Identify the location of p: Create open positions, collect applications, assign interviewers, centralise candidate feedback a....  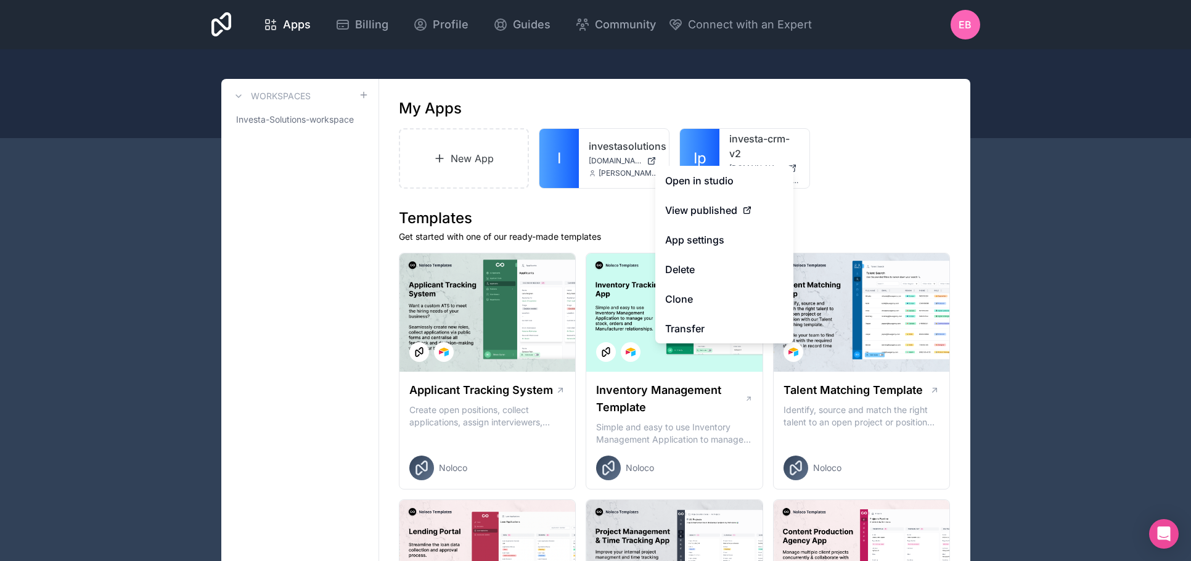
(488, 416).